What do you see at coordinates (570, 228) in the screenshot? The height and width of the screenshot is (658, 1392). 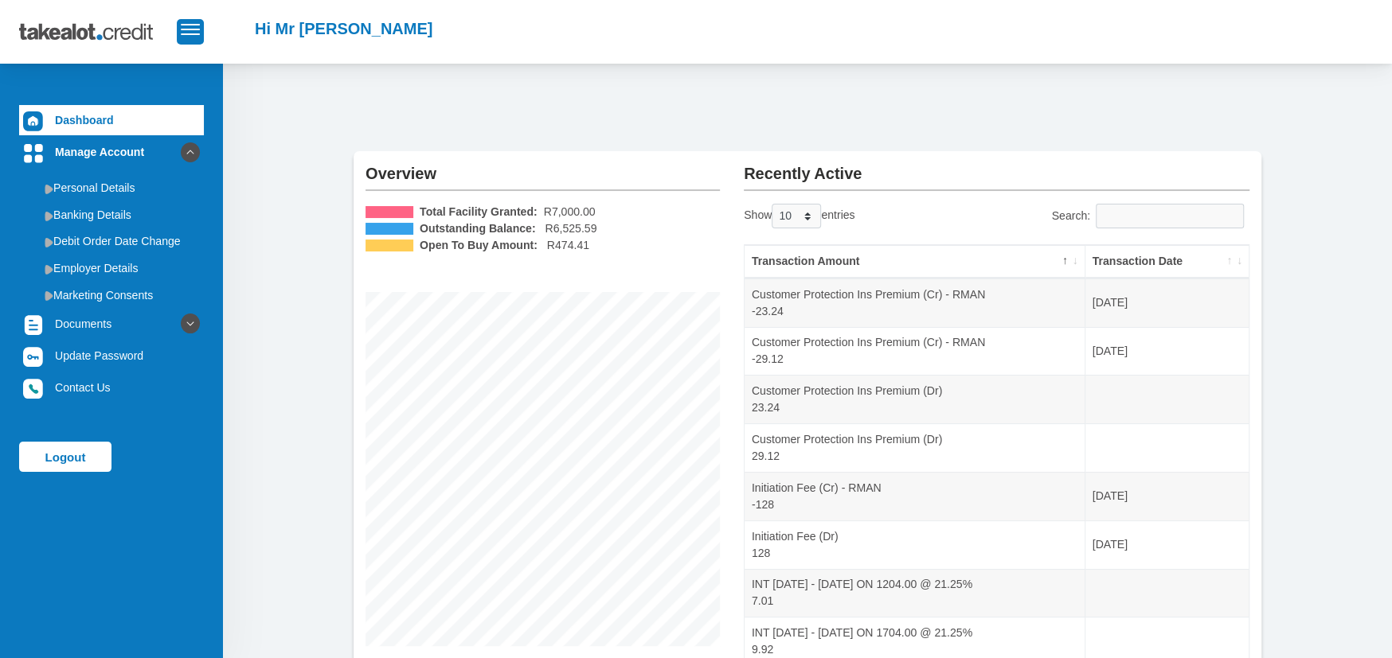 I see `span: R6,525.59` at bounding box center [570, 228].